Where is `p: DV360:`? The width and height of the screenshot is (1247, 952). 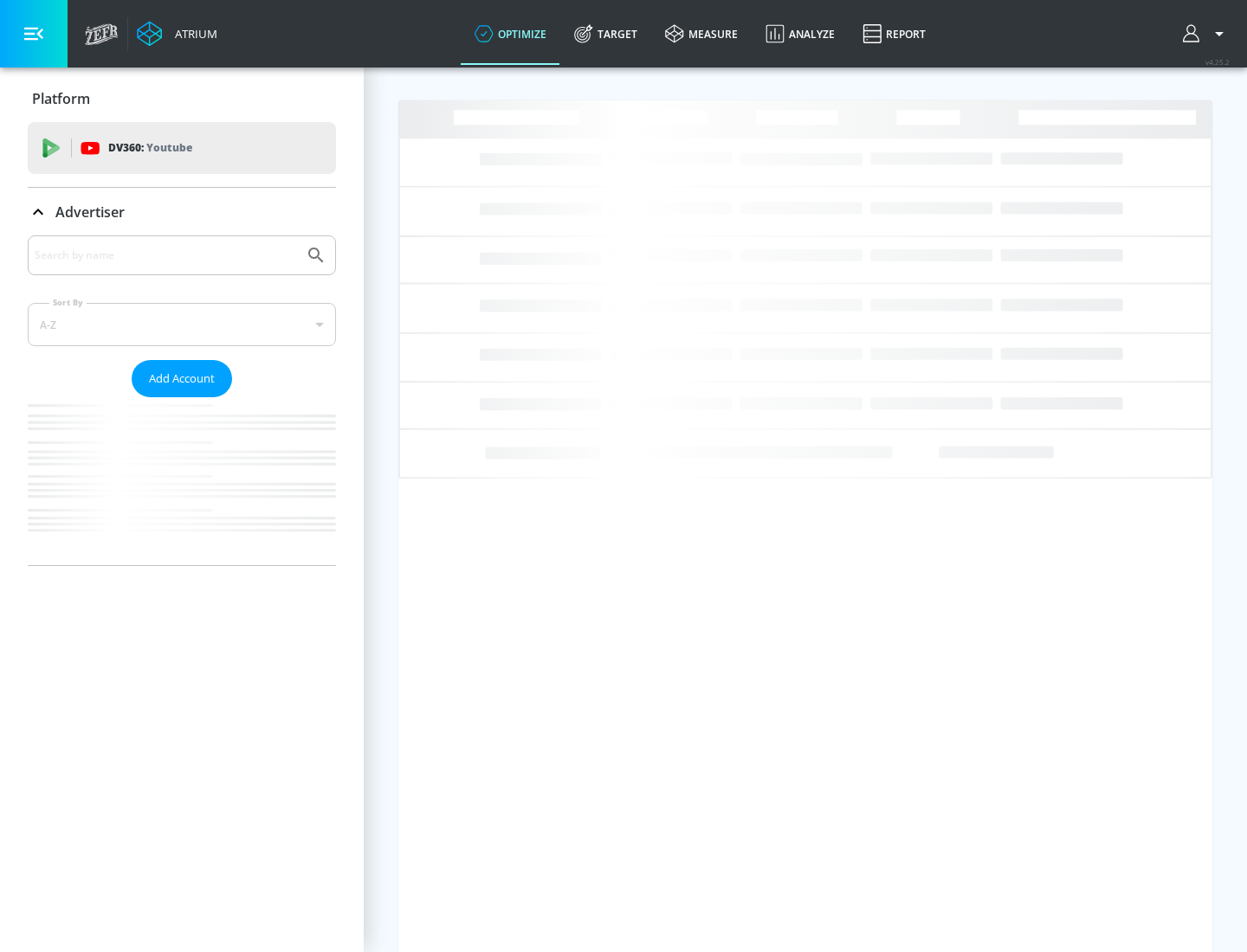
p: DV360: is located at coordinates (150, 148).